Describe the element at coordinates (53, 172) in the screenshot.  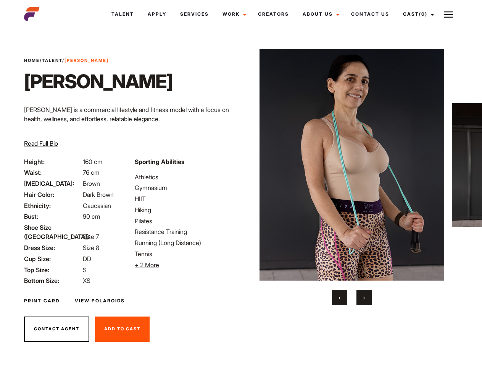
I see `span: Waist:` at that location.